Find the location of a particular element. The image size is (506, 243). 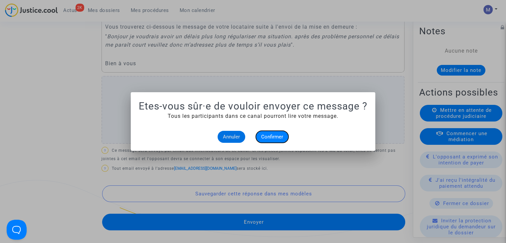

button: Annuler is located at coordinates (231, 137).